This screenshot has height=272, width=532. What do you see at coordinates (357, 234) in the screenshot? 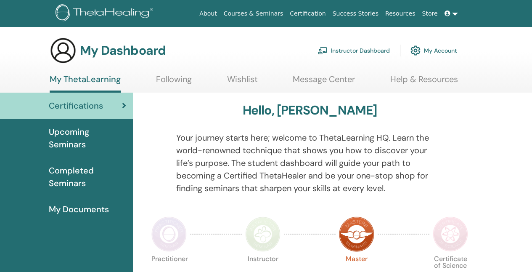
I see `img: Master` at bounding box center [357, 234].